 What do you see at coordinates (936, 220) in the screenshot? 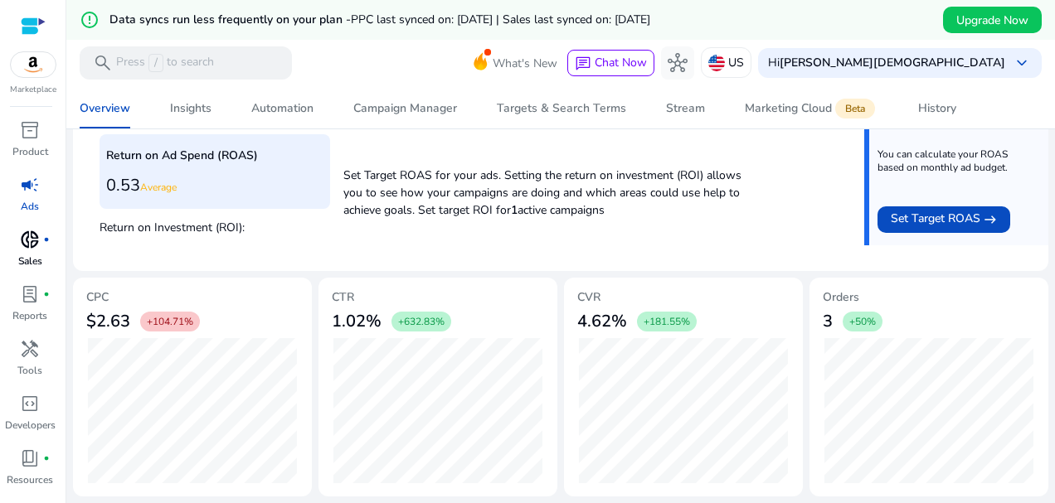
I see `span: Set Target ROAS` at bounding box center [936, 220].